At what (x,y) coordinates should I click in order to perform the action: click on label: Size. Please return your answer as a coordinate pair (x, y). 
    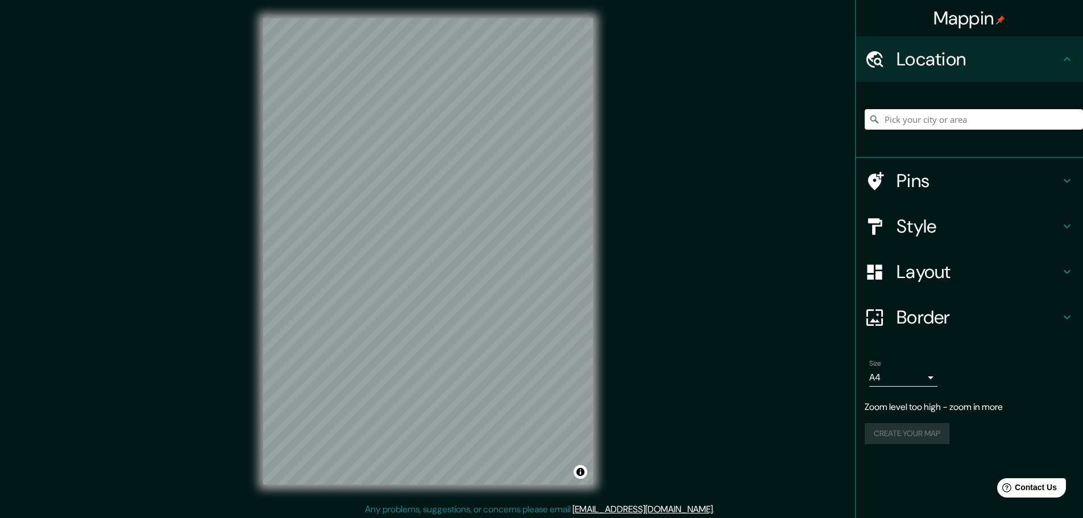
    Looking at the image, I should click on (875, 363).